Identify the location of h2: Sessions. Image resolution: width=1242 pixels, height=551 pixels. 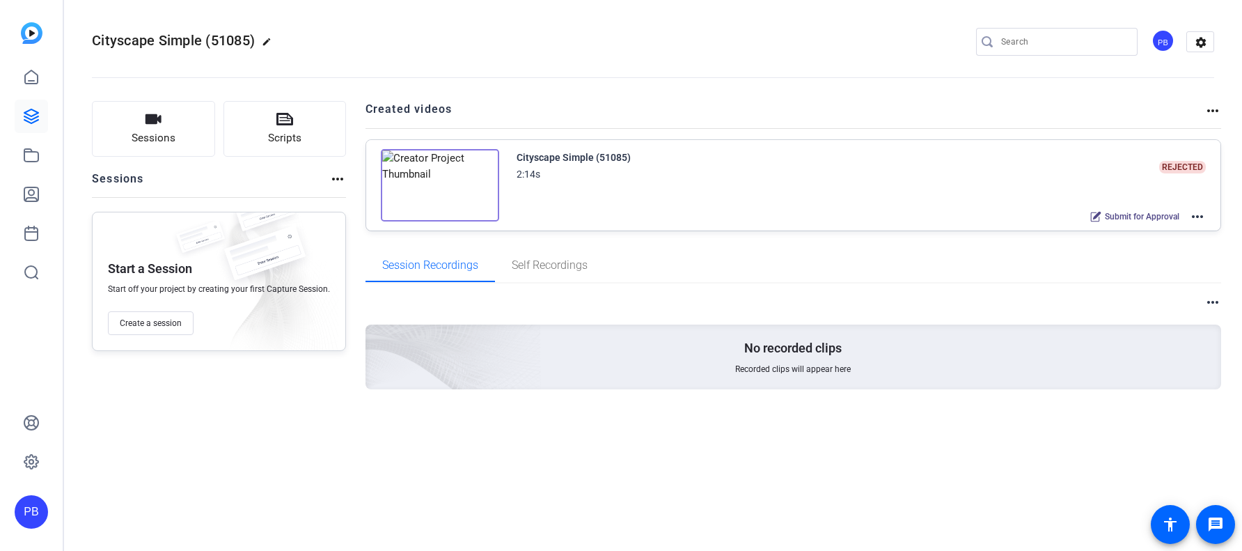
(118, 184).